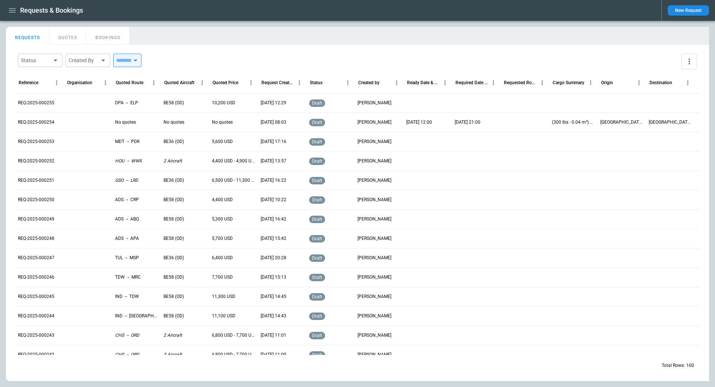 This screenshot has height=387, width=715. I want to click on p: ADS → CRP, so click(127, 200).